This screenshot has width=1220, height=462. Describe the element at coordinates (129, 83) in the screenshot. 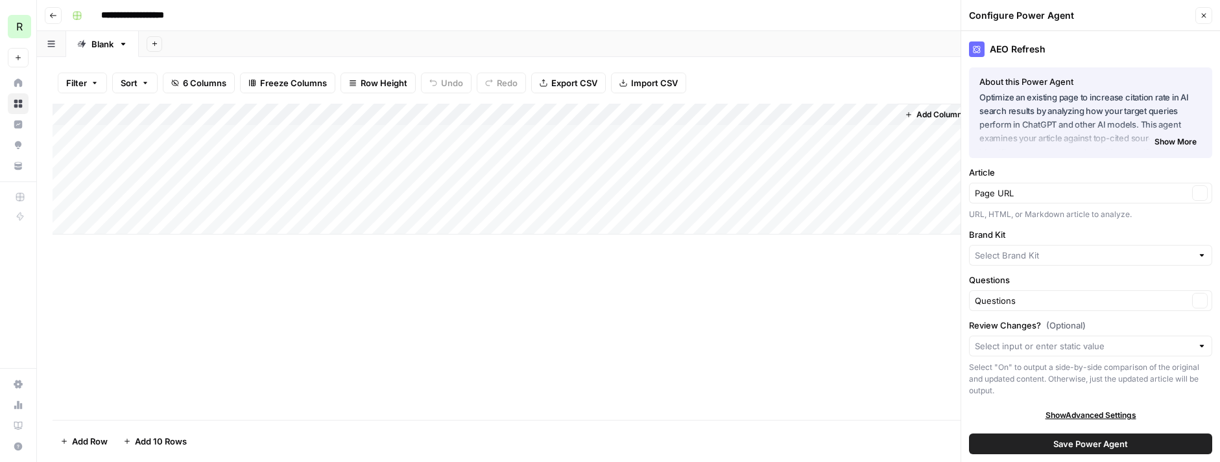

I see `span: Sort` at that location.